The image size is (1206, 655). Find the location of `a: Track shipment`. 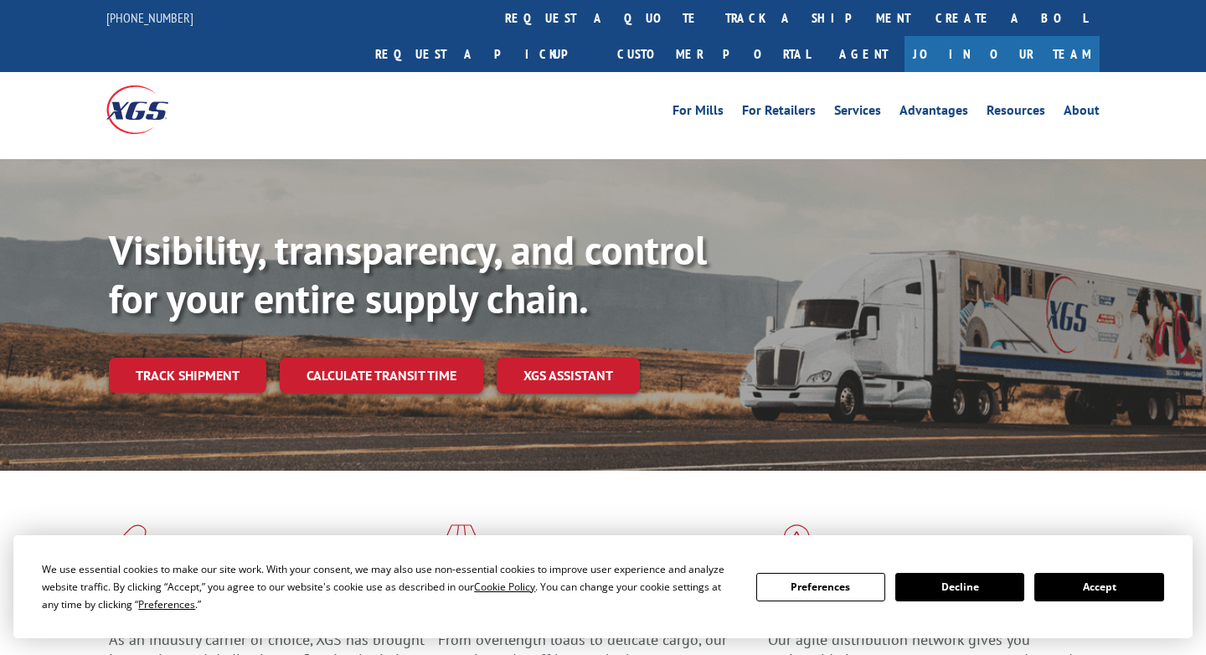

a: Track shipment is located at coordinates (188, 375).